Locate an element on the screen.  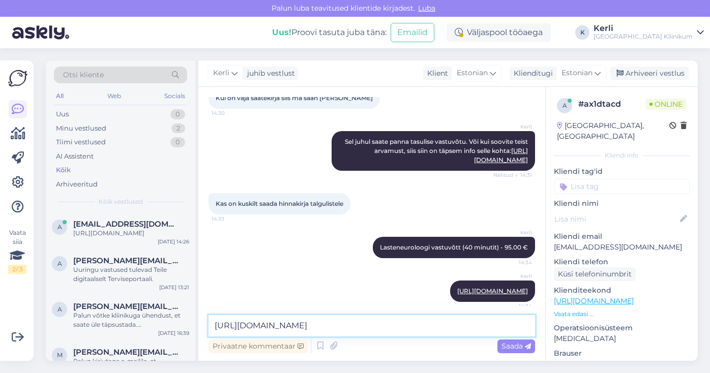
div: Kerli is located at coordinates (643, 28).